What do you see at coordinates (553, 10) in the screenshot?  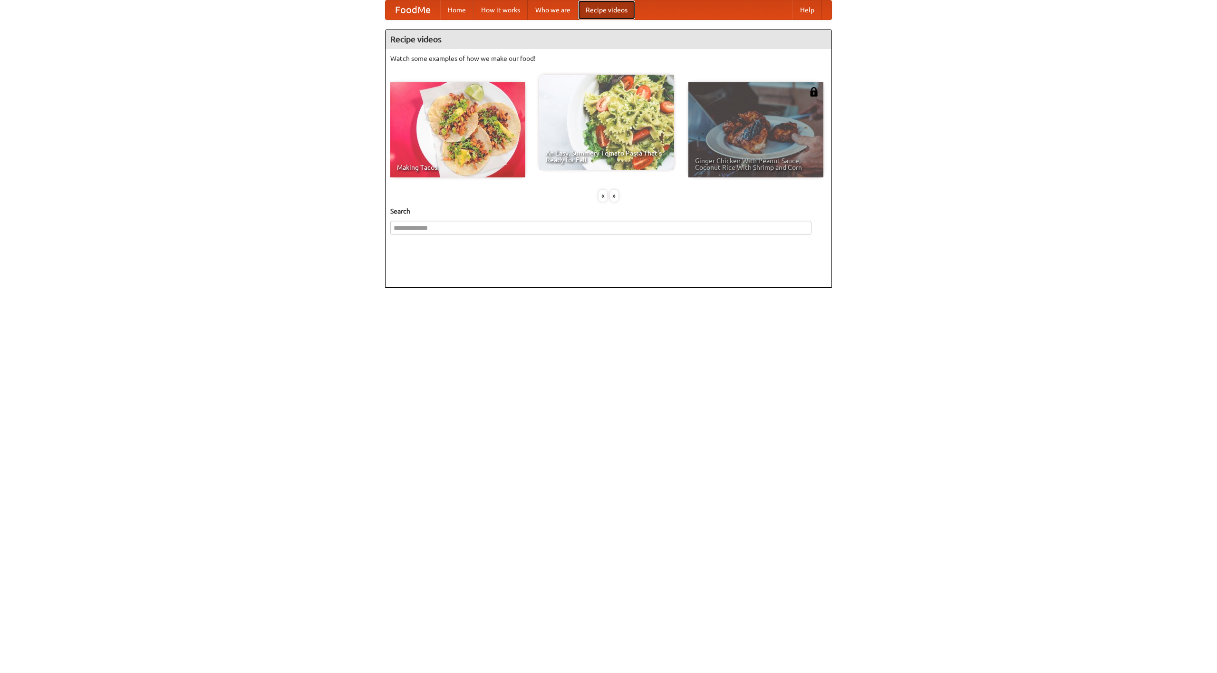 I see `a: Who we are` at bounding box center [553, 10].